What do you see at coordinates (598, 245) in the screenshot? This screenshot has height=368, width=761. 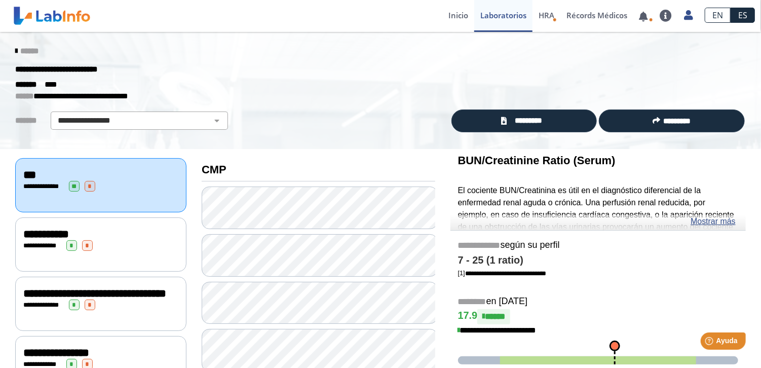 I see `h5: según su perfil` at bounding box center [598, 245].